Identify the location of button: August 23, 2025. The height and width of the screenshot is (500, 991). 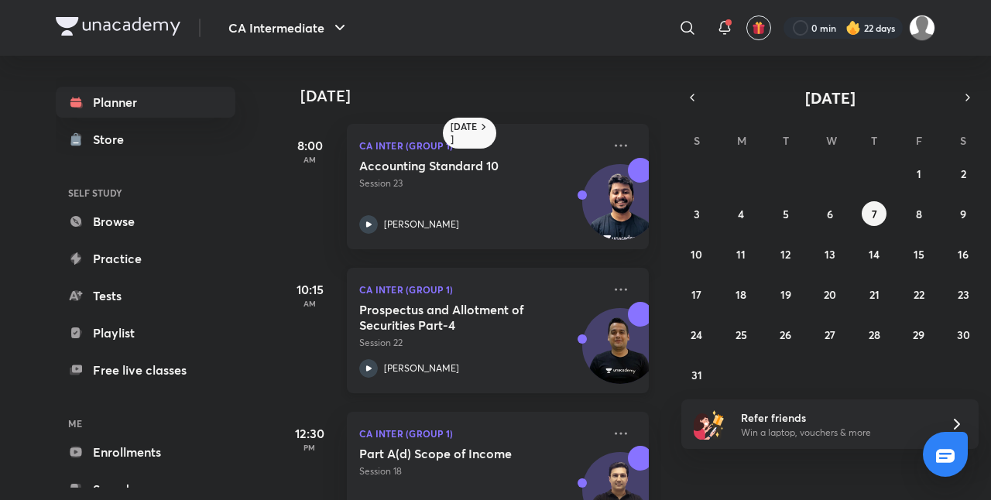
(963, 294).